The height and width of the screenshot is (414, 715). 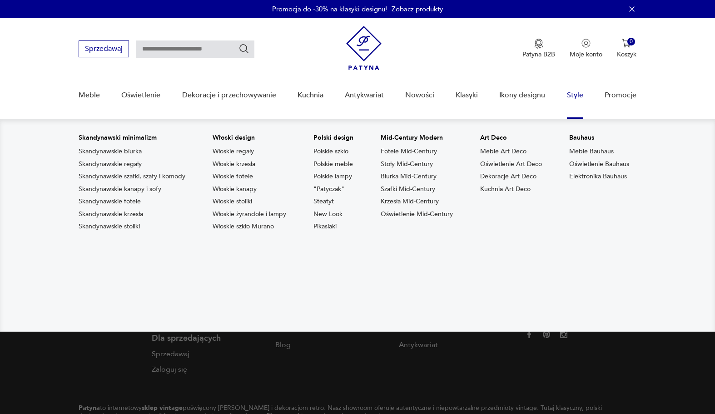 I want to click on a: Sprzedawaj, so click(x=104, y=50).